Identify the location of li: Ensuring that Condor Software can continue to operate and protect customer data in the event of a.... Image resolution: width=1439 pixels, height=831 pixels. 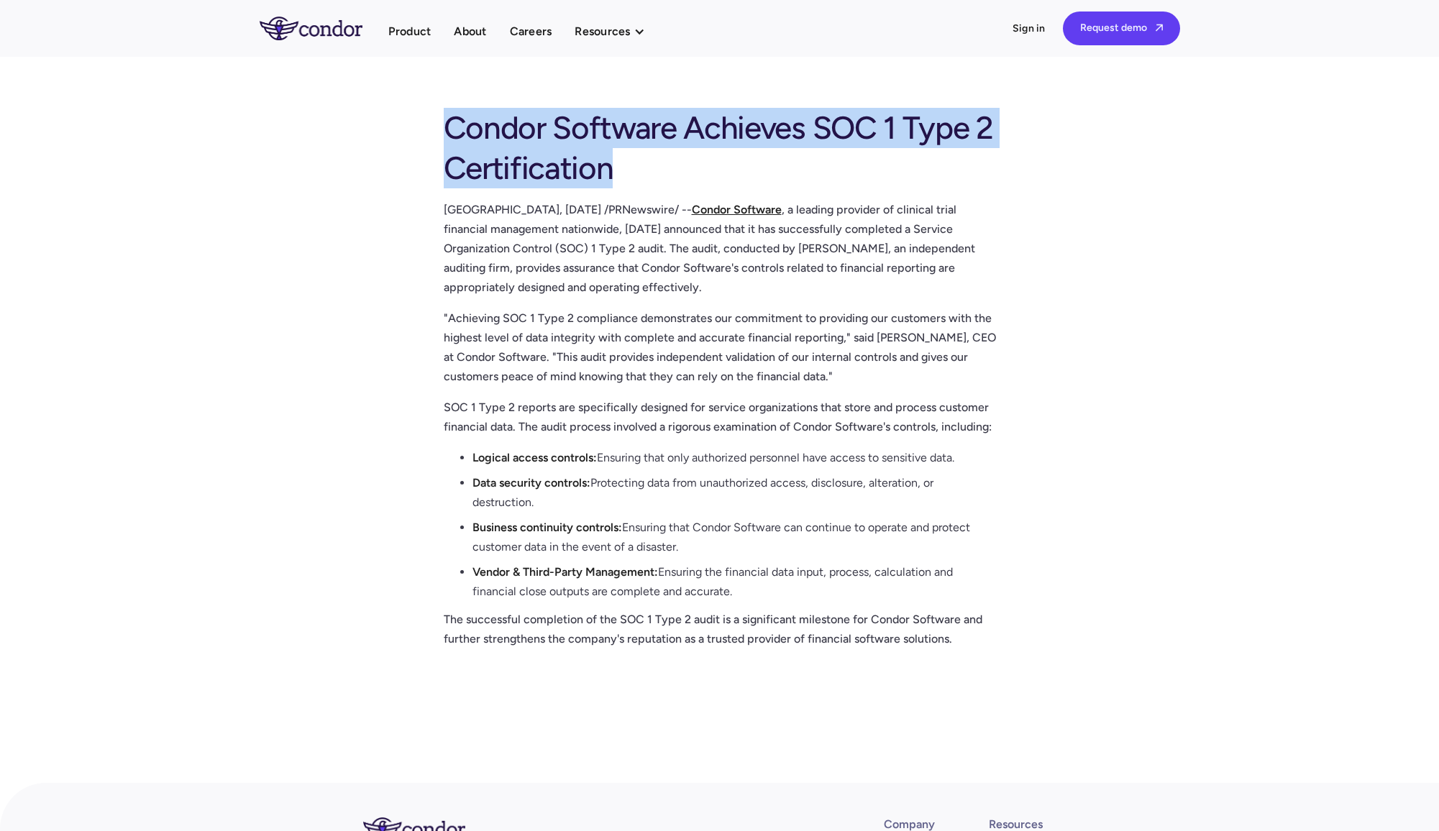
(734, 540).